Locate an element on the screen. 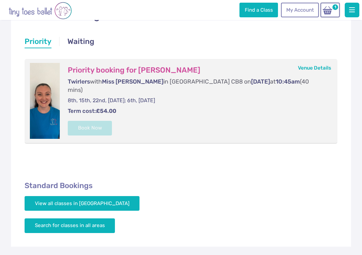 This screenshot has width=362, height=255. span: Twirlers is located at coordinates (79, 81).